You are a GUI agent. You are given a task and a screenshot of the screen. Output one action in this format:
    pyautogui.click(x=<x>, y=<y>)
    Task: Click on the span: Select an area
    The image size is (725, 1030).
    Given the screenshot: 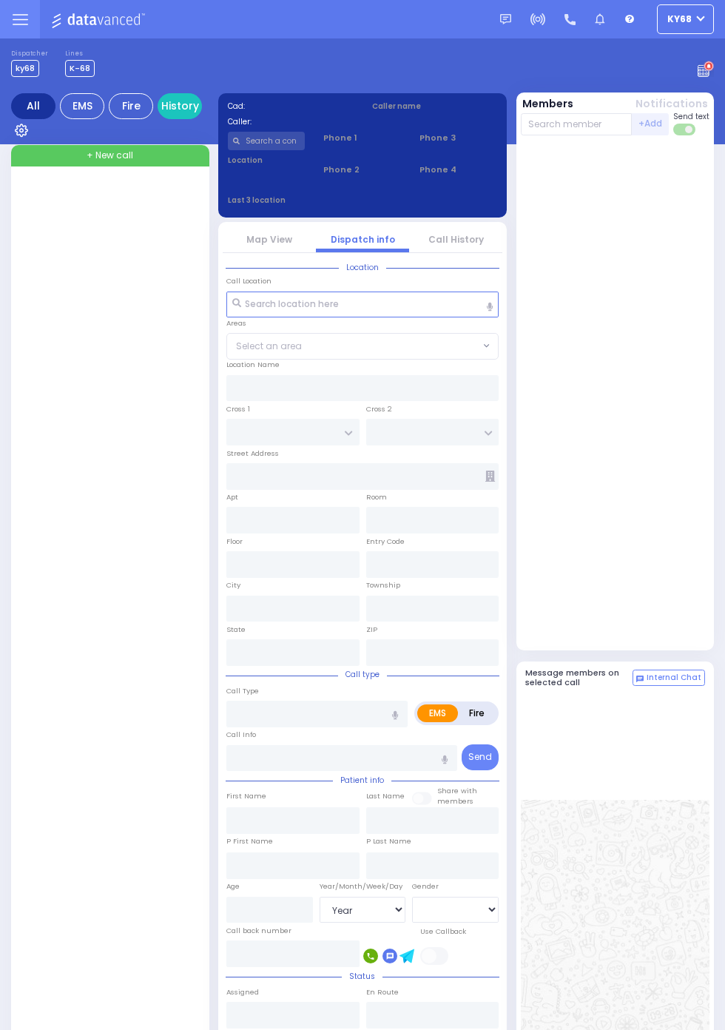 What is the action you would take?
    pyautogui.click(x=269, y=346)
    